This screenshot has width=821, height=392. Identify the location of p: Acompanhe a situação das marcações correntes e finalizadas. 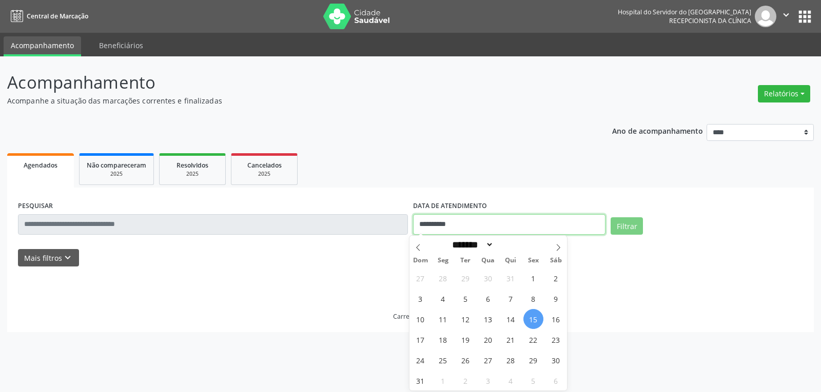
(289, 101).